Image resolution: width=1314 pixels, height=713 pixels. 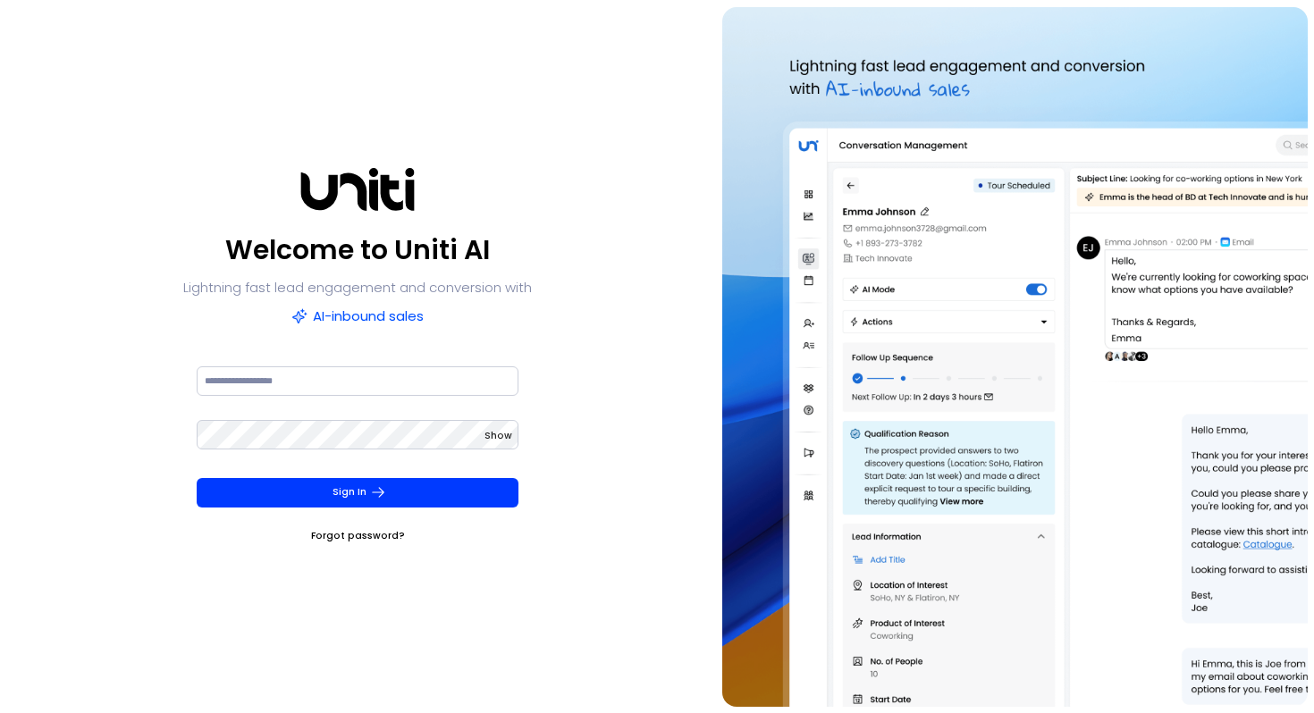 What do you see at coordinates (358, 288) in the screenshot?
I see `p: Lightning fast lead engagement and conversion with` at bounding box center [358, 288].